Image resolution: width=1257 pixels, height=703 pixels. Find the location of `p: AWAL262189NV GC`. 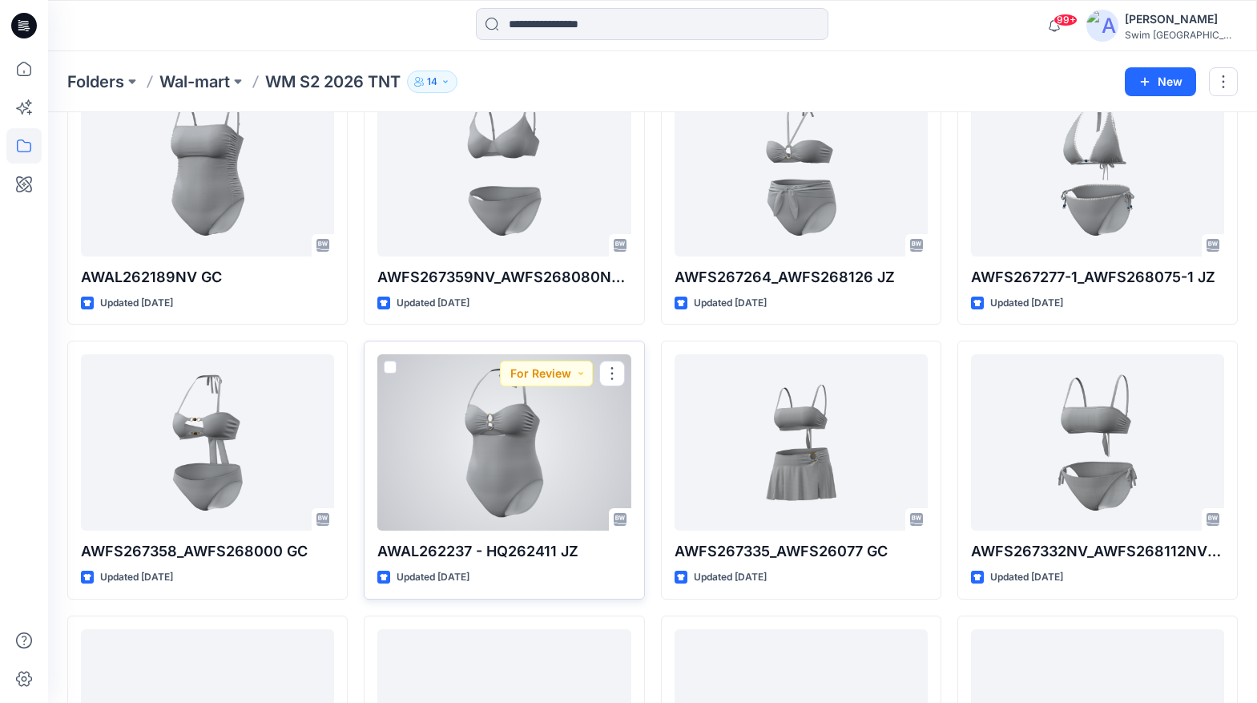

p: AWAL262189NV GC is located at coordinates (208, 277).